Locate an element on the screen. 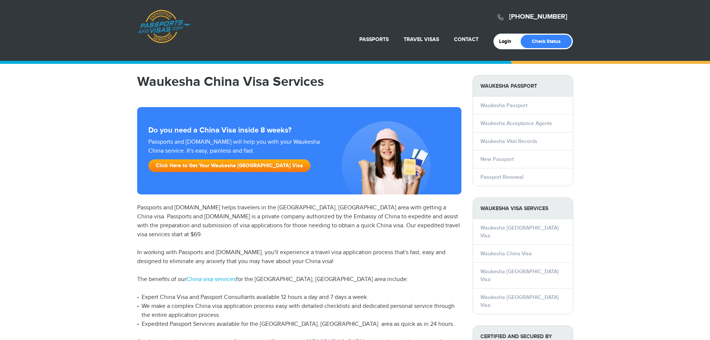 This screenshot has width=710, height=340. a: New Passport is located at coordinates (497, 159).